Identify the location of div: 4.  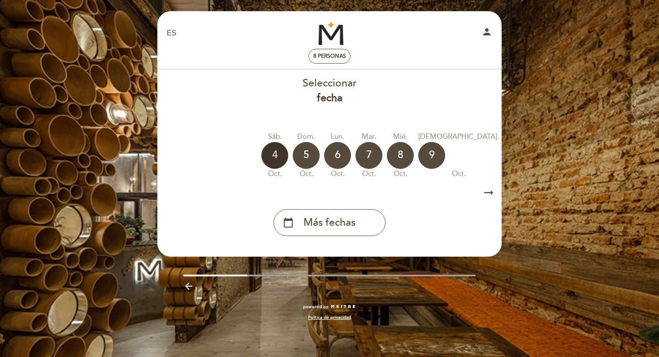
(275, 156).